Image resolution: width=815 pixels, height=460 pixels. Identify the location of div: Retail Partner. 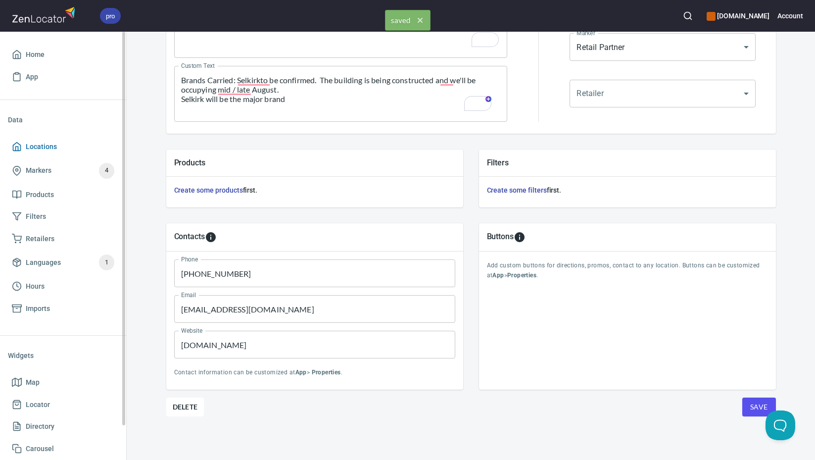
(663, 47).